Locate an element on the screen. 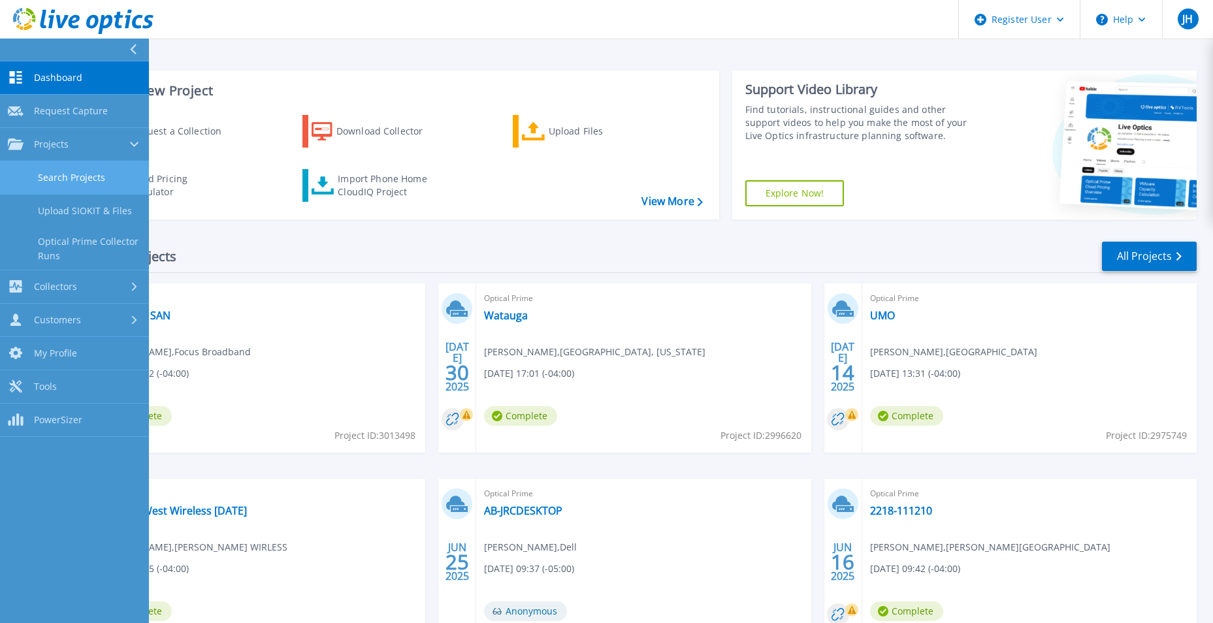 The image size is (1213, 623). a: View More is located at coordinates (671, 201).